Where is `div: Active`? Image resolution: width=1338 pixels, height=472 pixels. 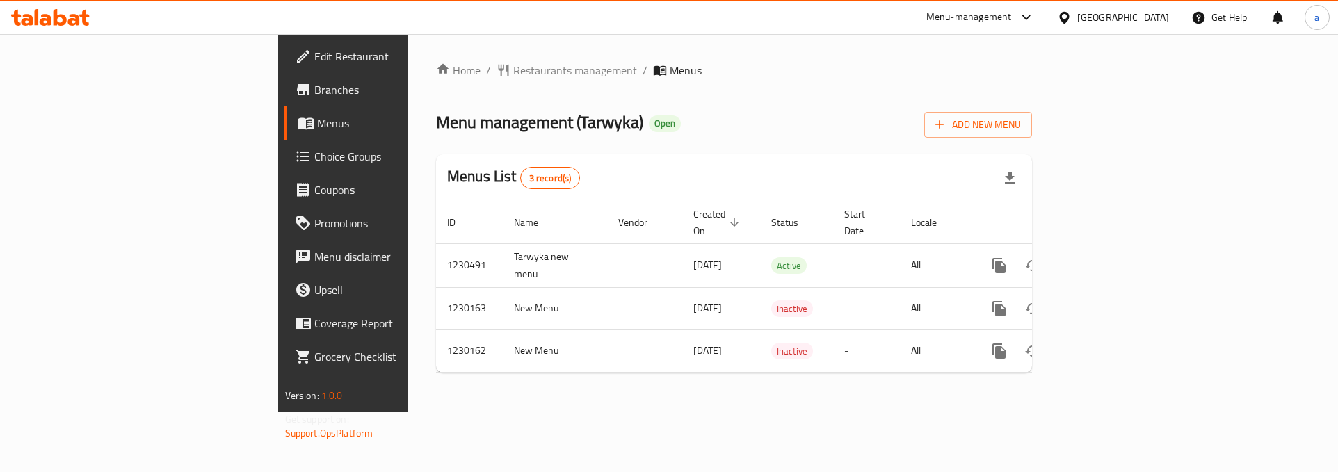
div: Active is located at coordinates (789, 266).